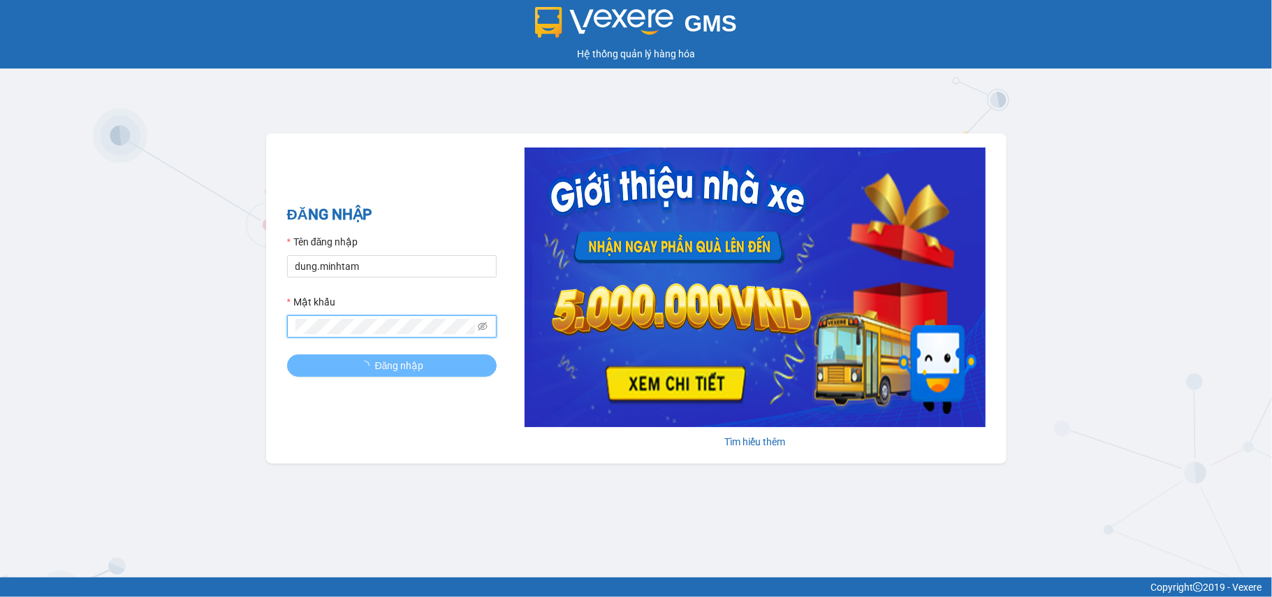  I want to click on a: GMS, so click(636, 27).